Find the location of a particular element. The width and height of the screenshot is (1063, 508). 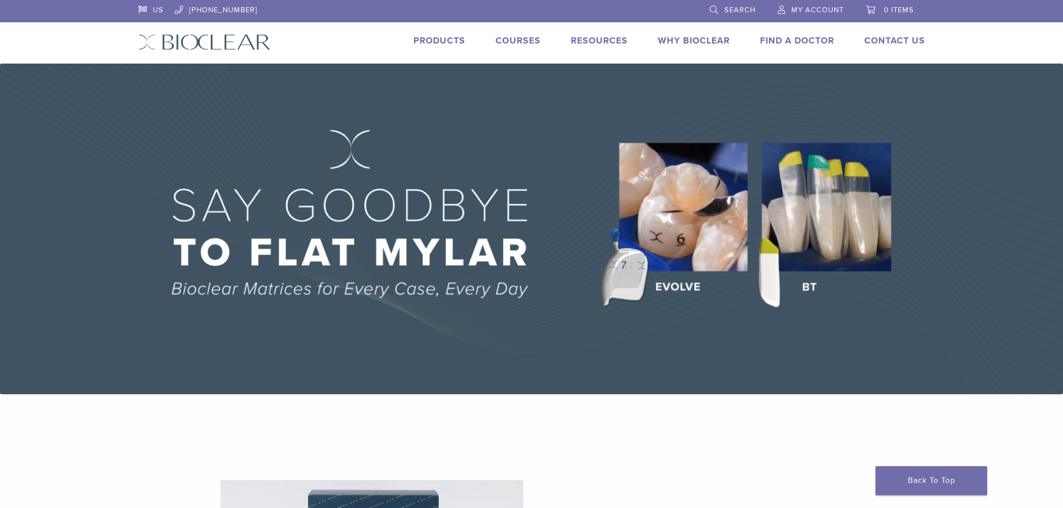

a: Resources is located at coordinates (599, 41).